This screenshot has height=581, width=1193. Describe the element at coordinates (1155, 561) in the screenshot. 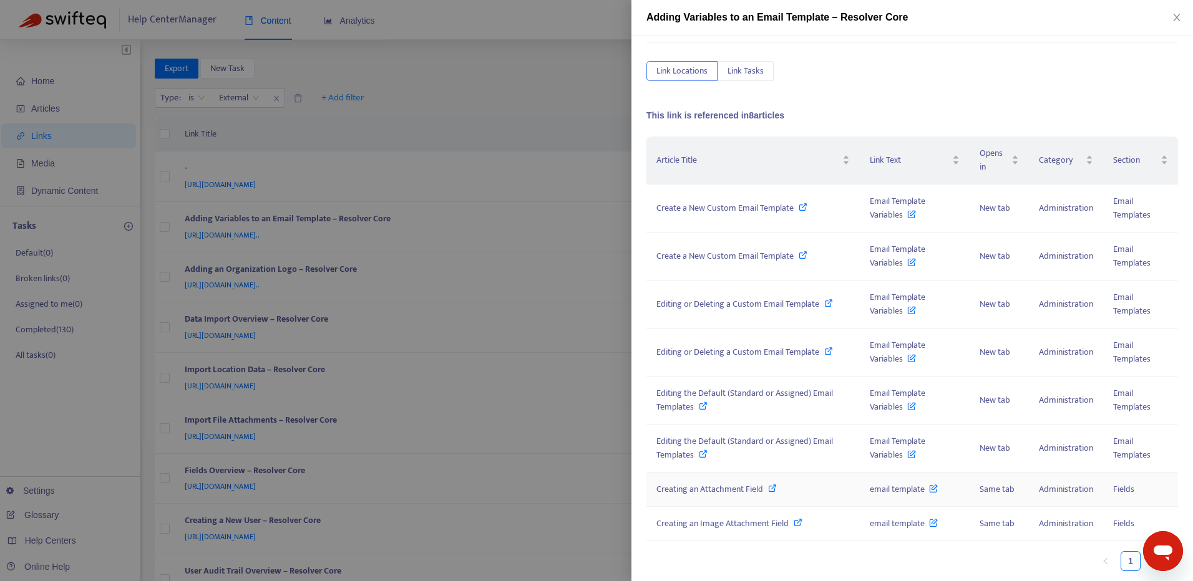

I see `button: right` at that location.